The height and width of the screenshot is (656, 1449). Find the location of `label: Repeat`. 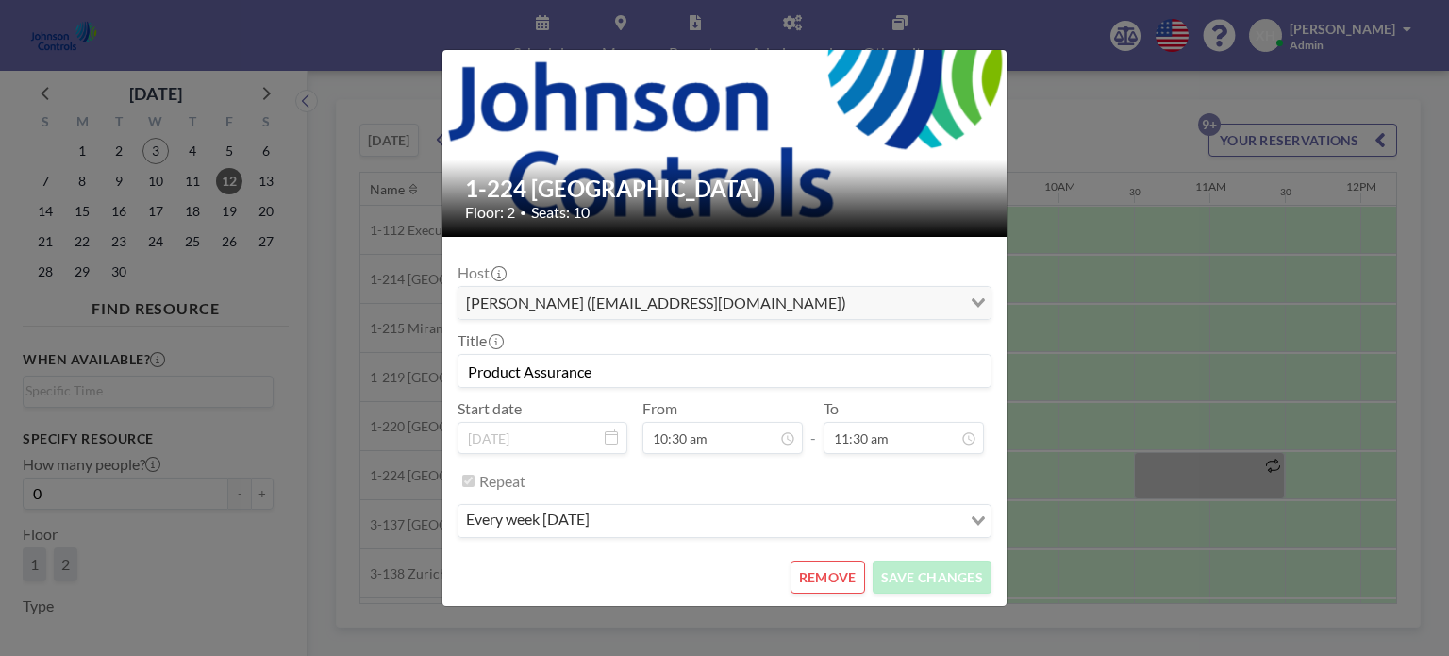

label: Repeat is located at coordinates (502, 481).